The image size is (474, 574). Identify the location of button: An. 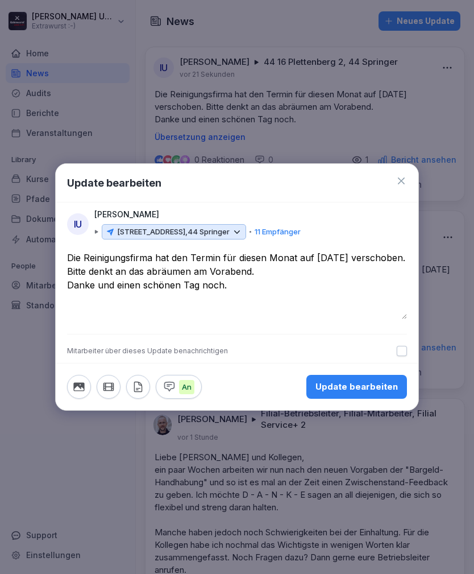
(179, 387).